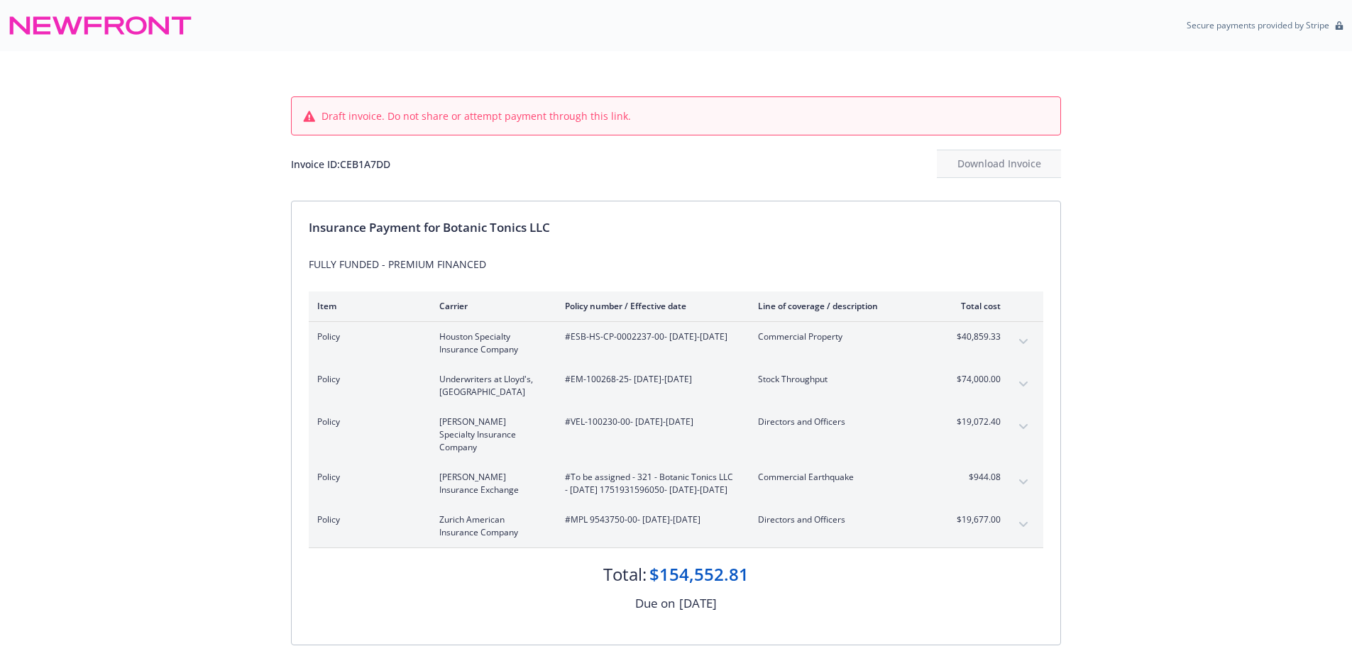  What do you see at coordinates (624, 575) in the screenshot?
I see `div: Total:` at bounding box center [624, 575].